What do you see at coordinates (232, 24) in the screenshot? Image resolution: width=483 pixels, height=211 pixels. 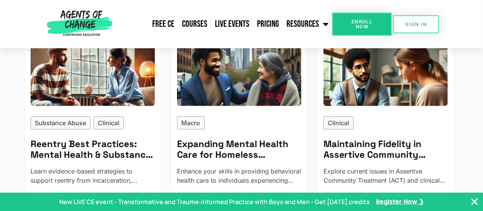 I see `a: Live Events` at bounding box center [232, 24].